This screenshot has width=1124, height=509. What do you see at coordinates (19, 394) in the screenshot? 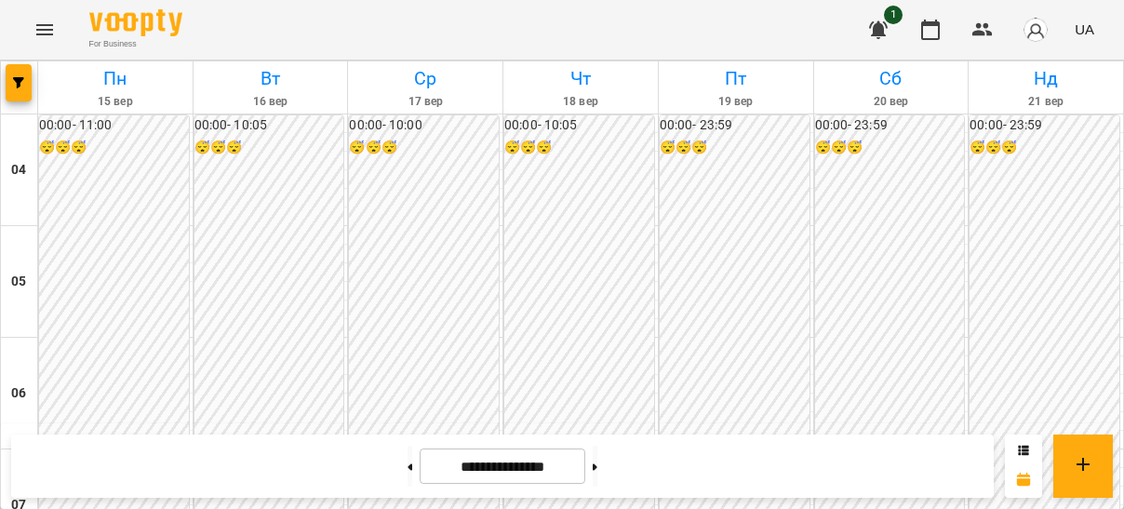
I see `h6: 06` at bounding box center [19, 394].